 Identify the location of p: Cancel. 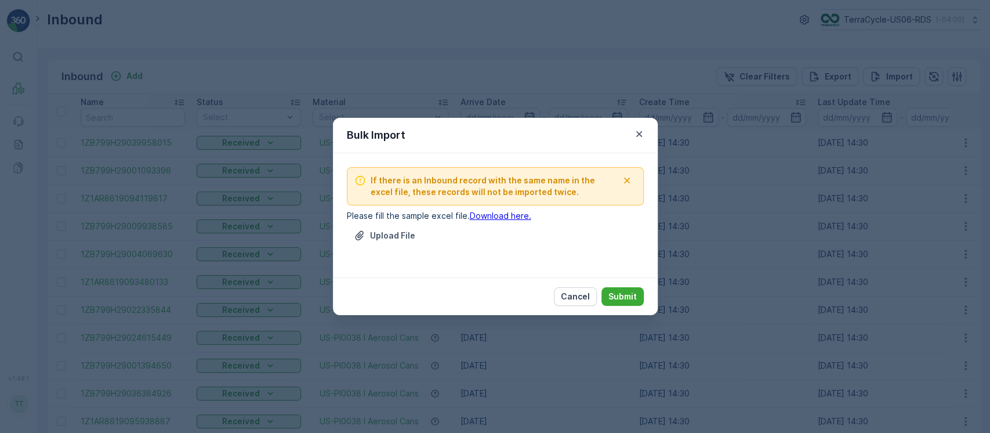
(575, 296).